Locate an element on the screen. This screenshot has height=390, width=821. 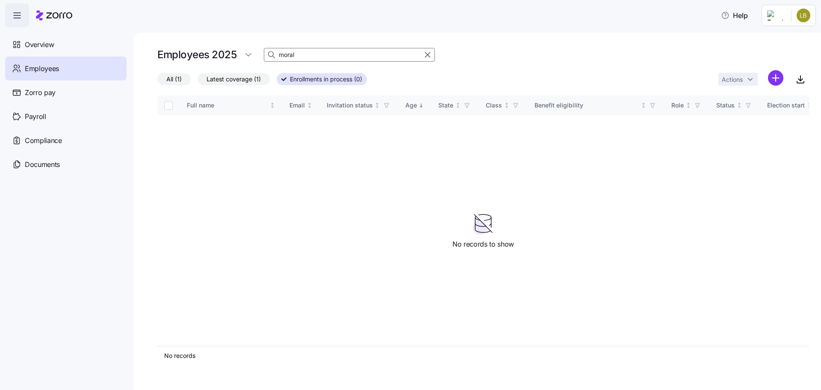
a: Payroll is located at coordinates (66, 116).